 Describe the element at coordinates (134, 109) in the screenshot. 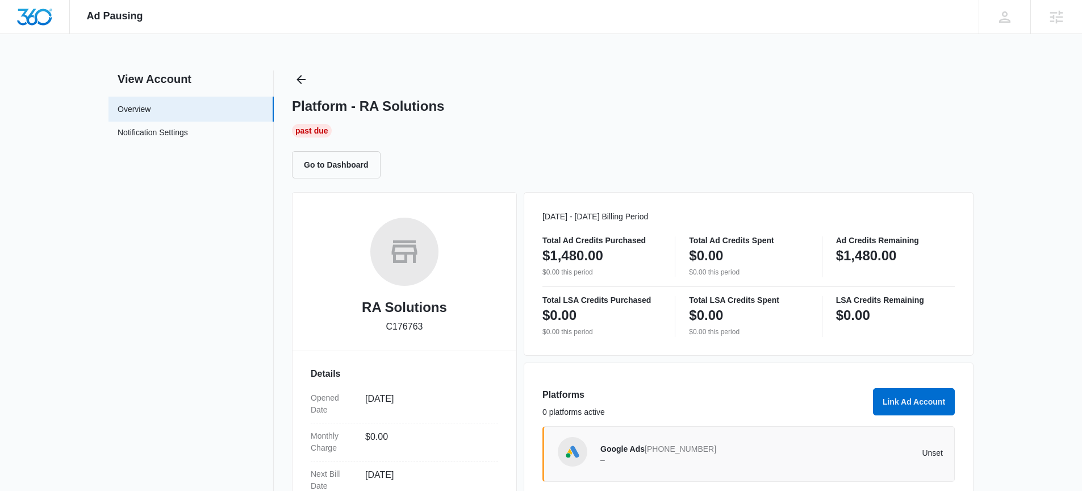

I see `a: Overview` at that location.